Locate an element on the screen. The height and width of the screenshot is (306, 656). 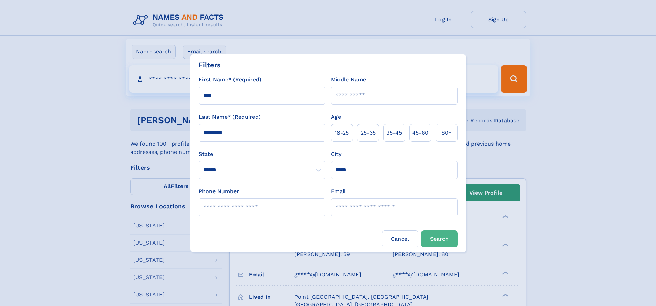
label: First Name* (Required) is located at coordinates (230, 80).